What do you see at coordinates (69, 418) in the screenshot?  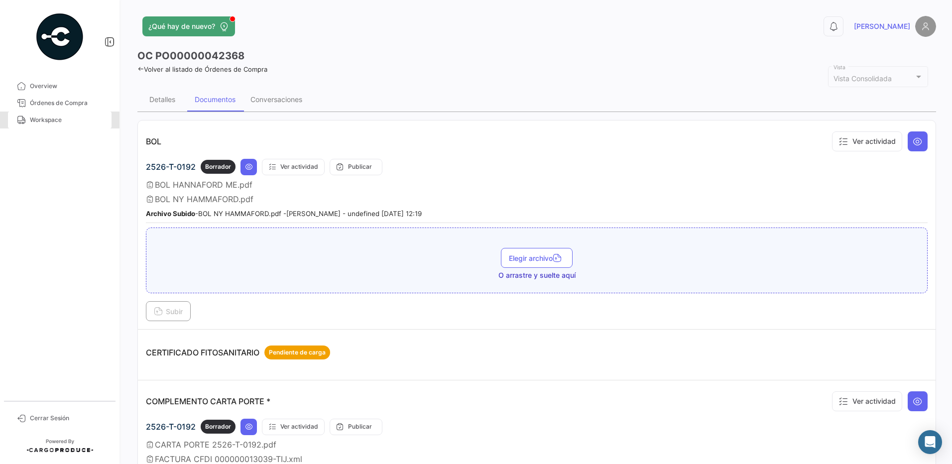 I see `span: Cerrar Sesión` at bounding box center [69, 418].